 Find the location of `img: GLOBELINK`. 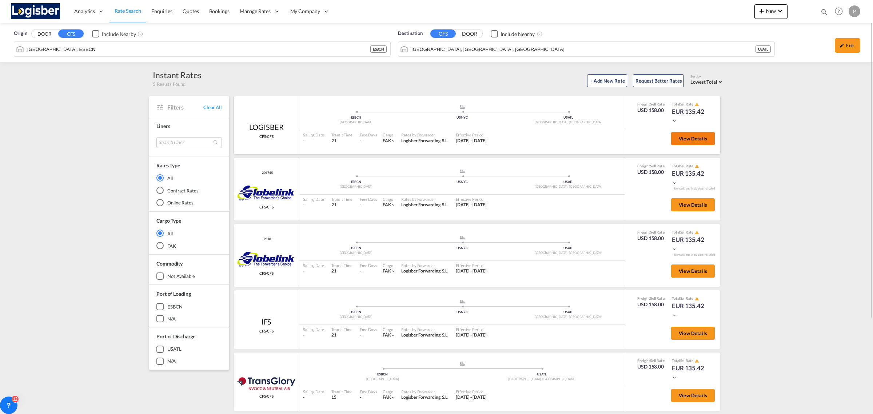

img: GLOBELINK is located at coordinates (266, 260).